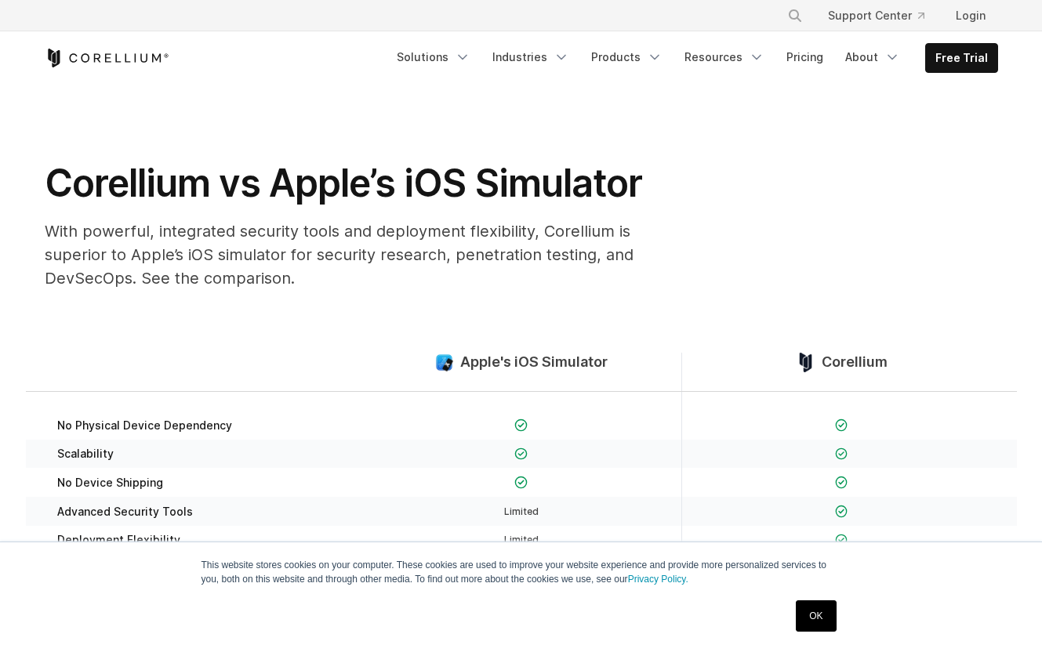  I want to click on a: Free Trial, so click(961, 58).